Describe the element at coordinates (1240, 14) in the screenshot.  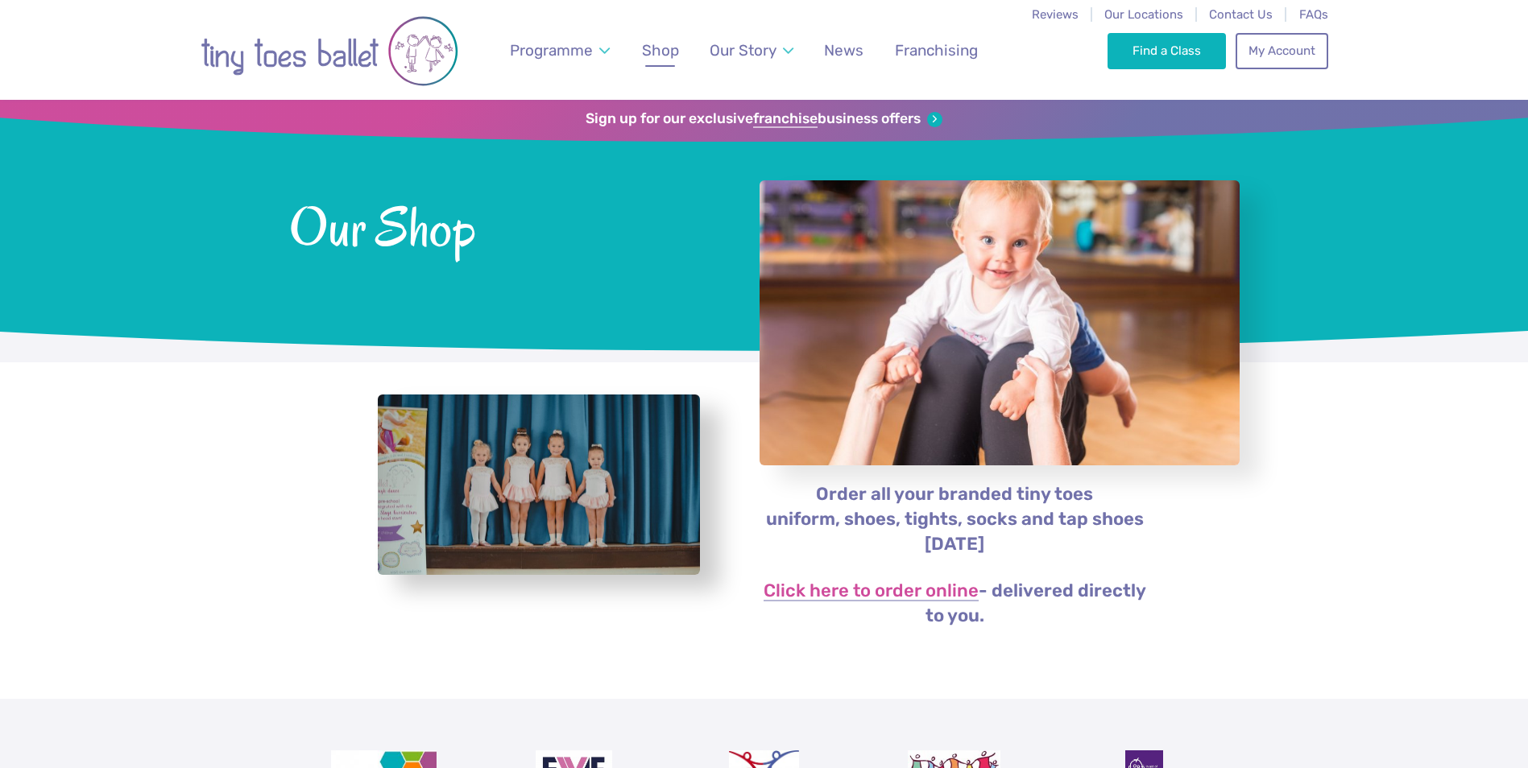
I see `span: Contact Us` at that location.